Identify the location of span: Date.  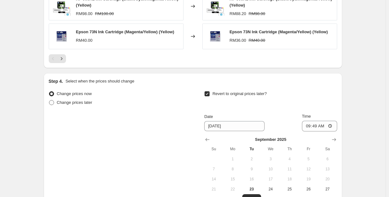
(208, 117).